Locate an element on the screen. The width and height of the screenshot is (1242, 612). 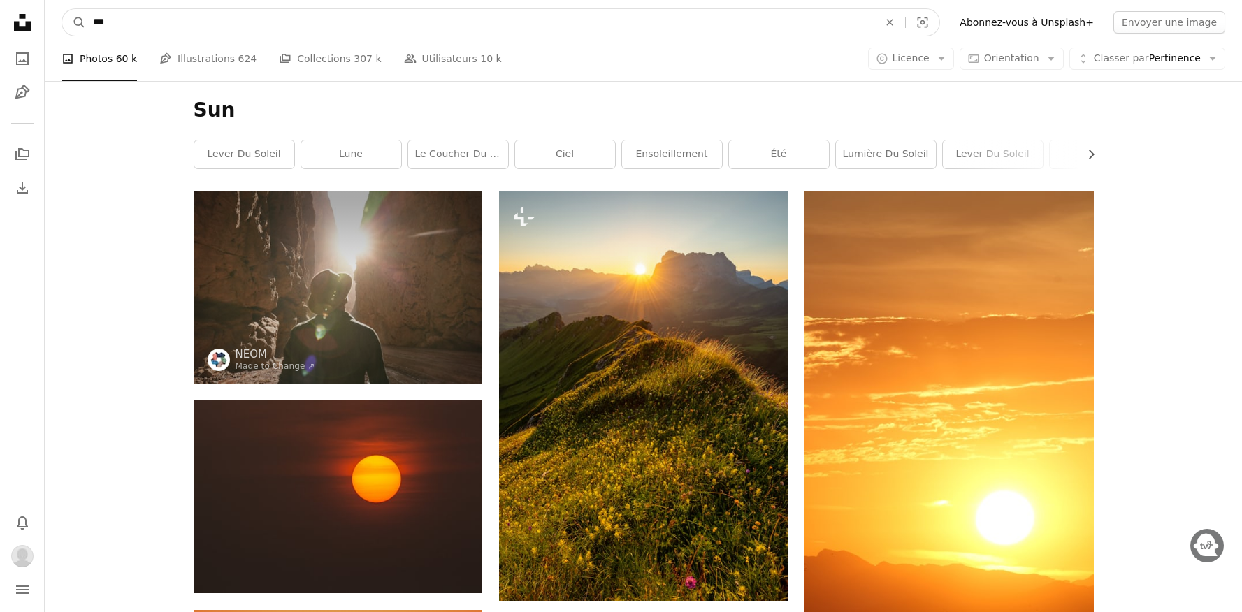
a: vue sur le coucher du soleil is located at coordinates (948, 407).